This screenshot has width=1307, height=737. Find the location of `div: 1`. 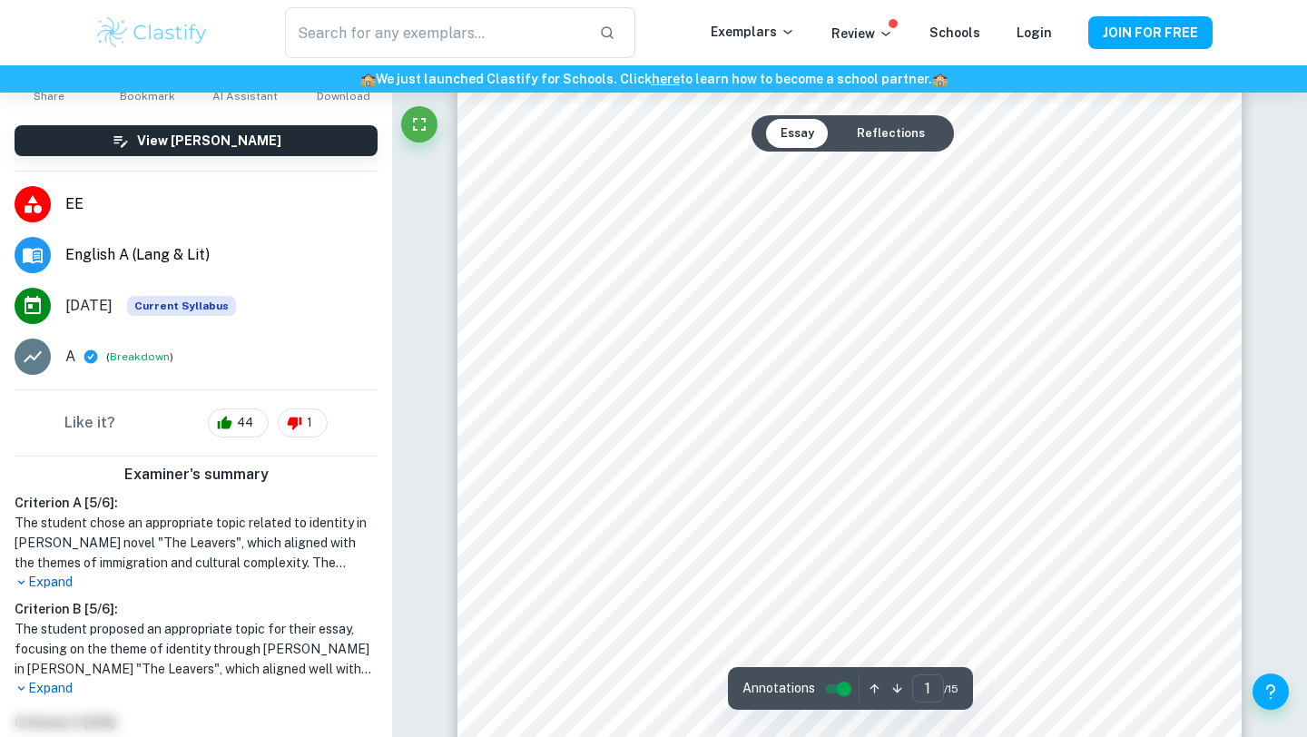

div: 1 is located at coordinates (302, 423).